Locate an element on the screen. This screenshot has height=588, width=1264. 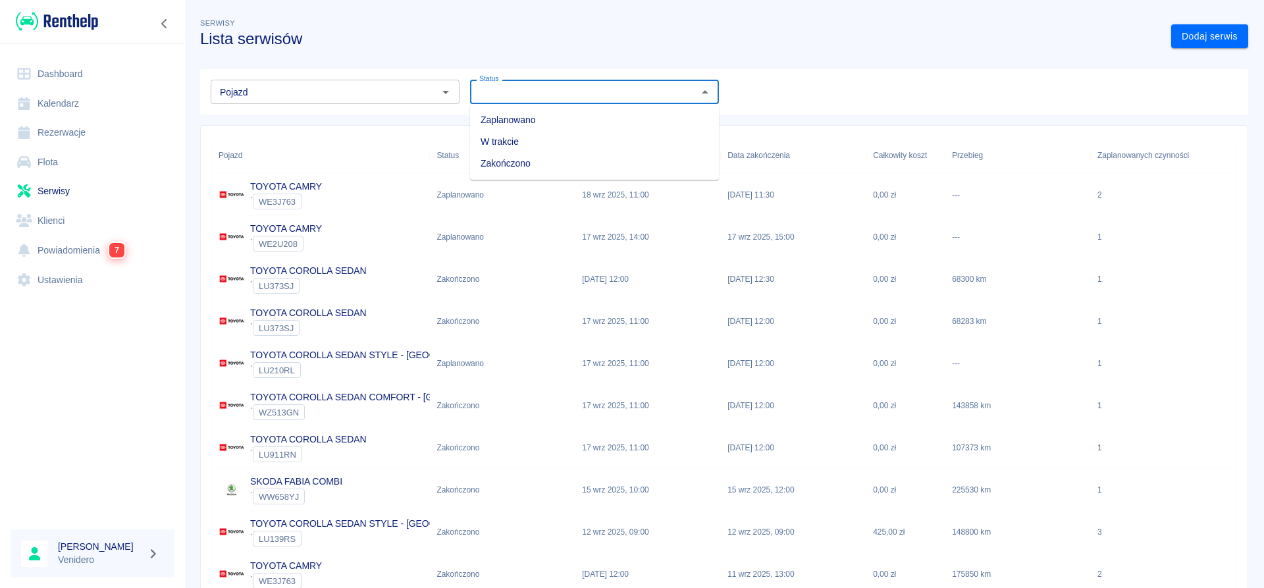
div: 425,00 zł is located at coordinates (906, 532).